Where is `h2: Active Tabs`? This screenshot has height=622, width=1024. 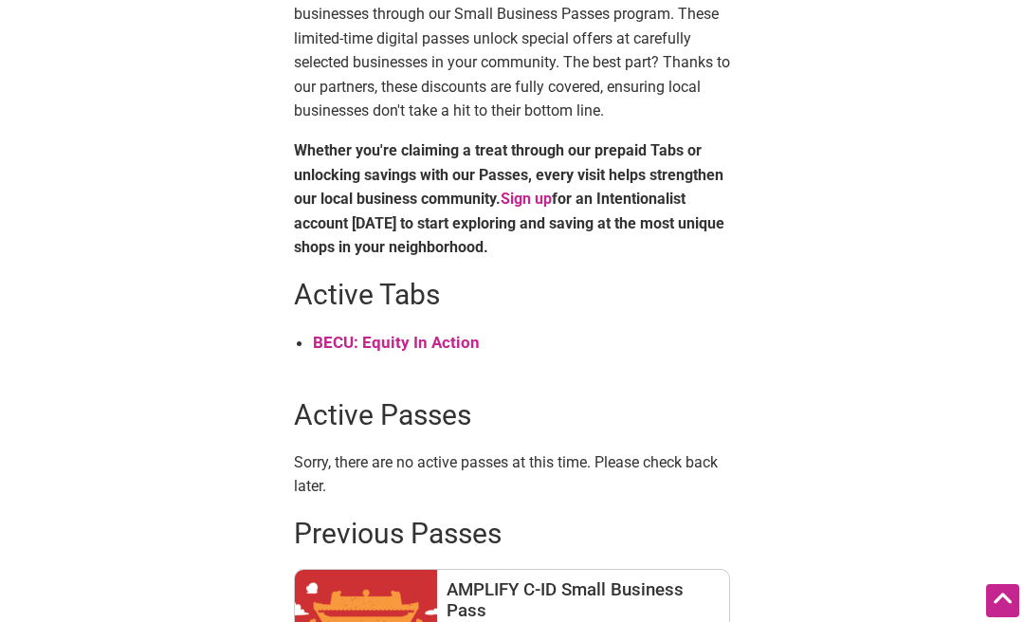
h2: Active Tabs is located at coordinates (512, 295).